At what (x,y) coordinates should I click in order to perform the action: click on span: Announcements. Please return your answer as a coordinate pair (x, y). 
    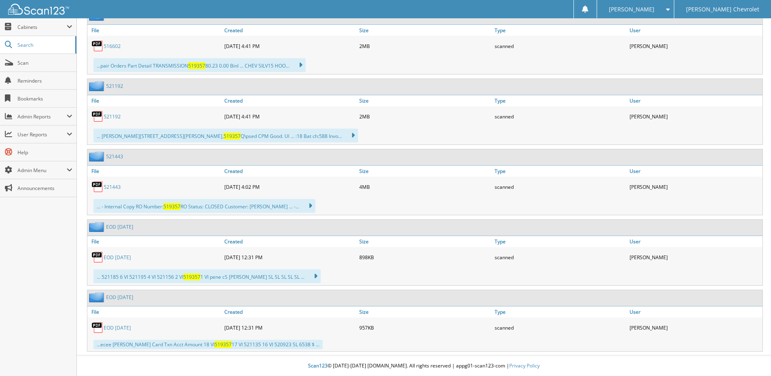
    Looking at the image, I should click on (45, 188).